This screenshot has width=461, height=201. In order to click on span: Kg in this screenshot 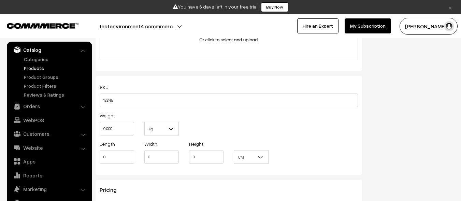, I will do `click(161, 129)`.